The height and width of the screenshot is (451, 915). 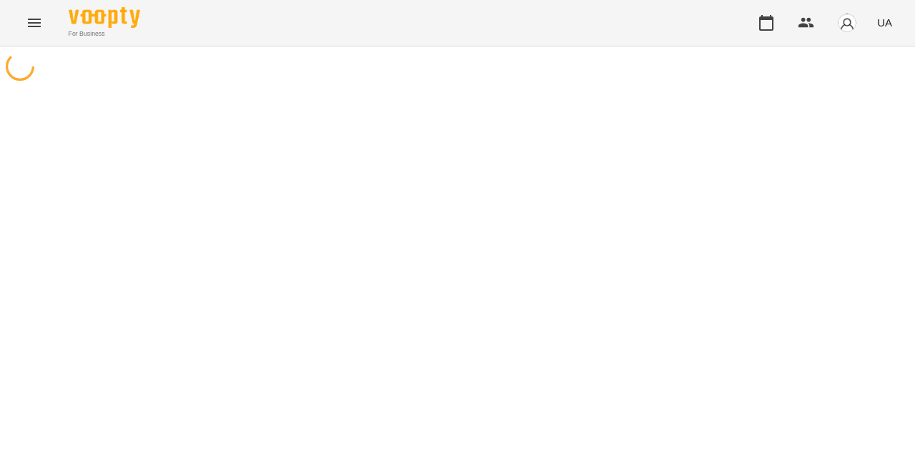 What do you see at coordinates (34, 23) in the screenshot?
I see `button: Menu` at bounding box center [34, 23].